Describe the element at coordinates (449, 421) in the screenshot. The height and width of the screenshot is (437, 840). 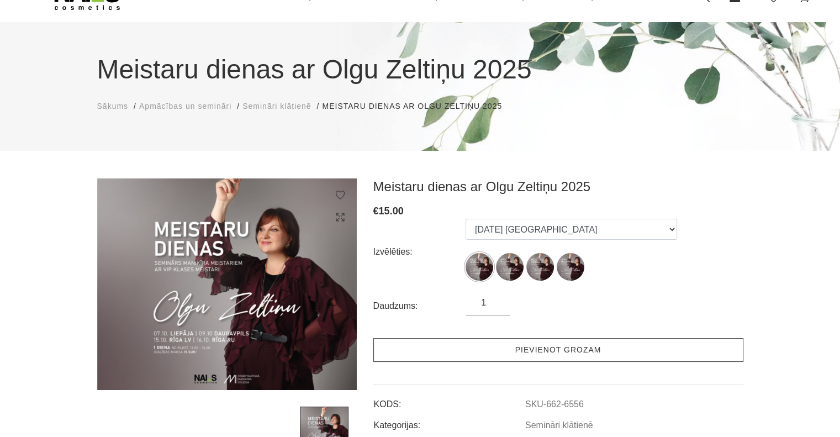
I see `td: Kategorijas:` at that location.